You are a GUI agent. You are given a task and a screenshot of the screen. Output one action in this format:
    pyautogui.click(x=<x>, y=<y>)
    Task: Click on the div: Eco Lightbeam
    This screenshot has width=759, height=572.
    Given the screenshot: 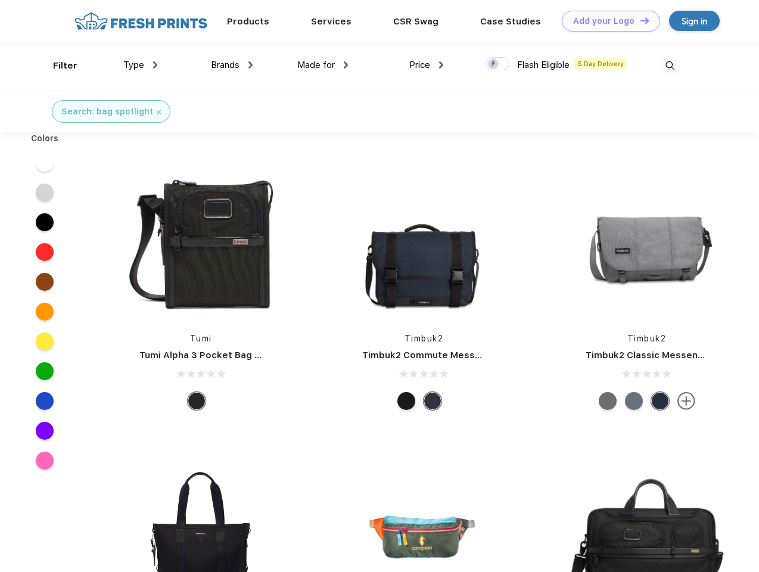 What is the action you would take?
    pyautogui.click(x=634, y=401)
    